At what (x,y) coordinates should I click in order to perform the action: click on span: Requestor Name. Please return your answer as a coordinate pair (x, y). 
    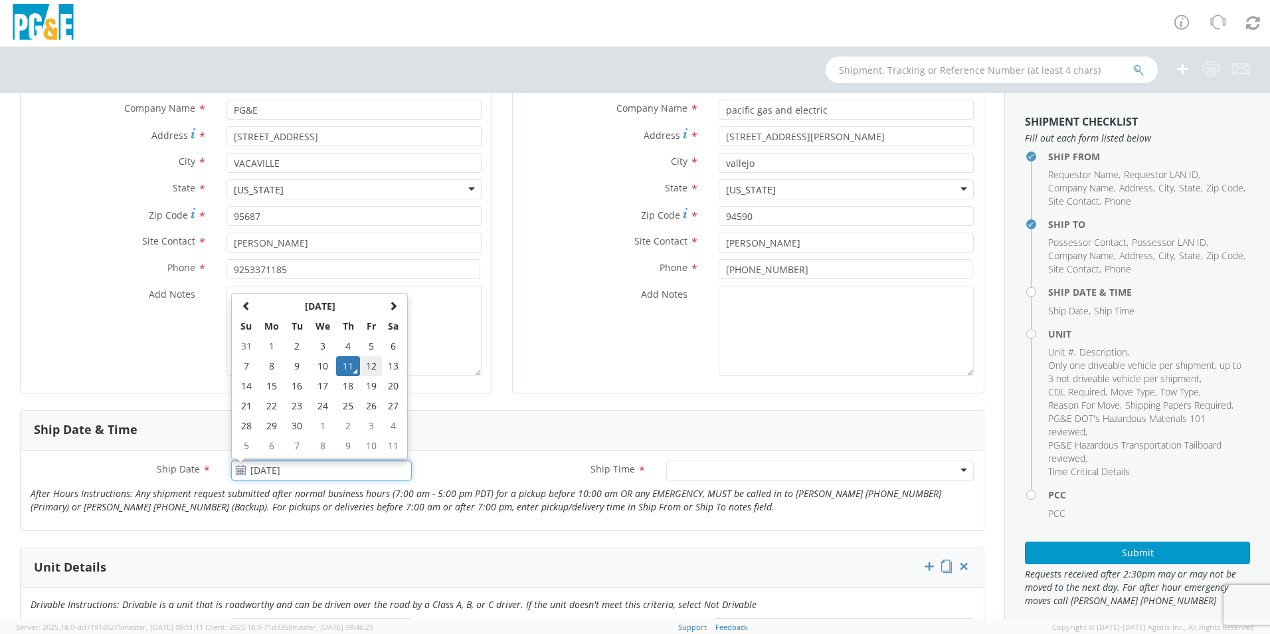
    Looking at the image, I should click on (1084, 174).